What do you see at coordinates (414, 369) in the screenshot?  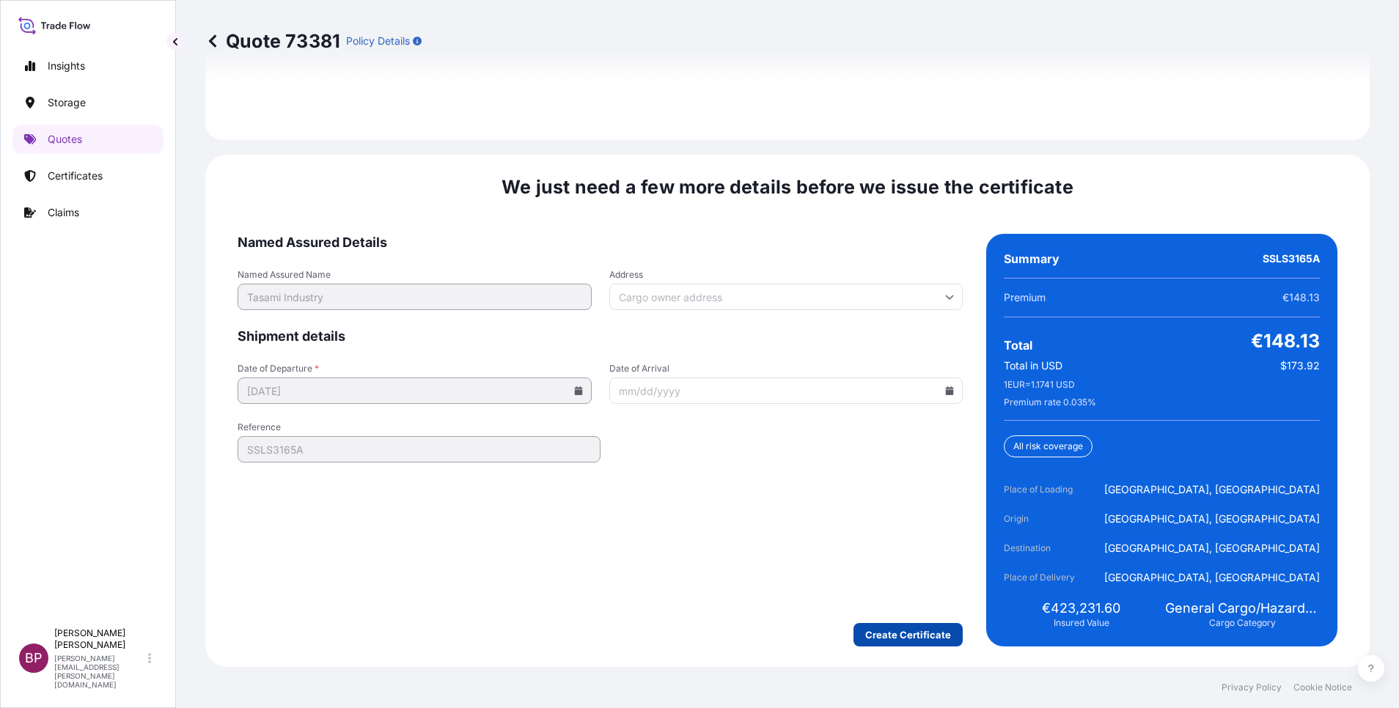 I see `span: Date of Departure` at bounding box center [414, 369].